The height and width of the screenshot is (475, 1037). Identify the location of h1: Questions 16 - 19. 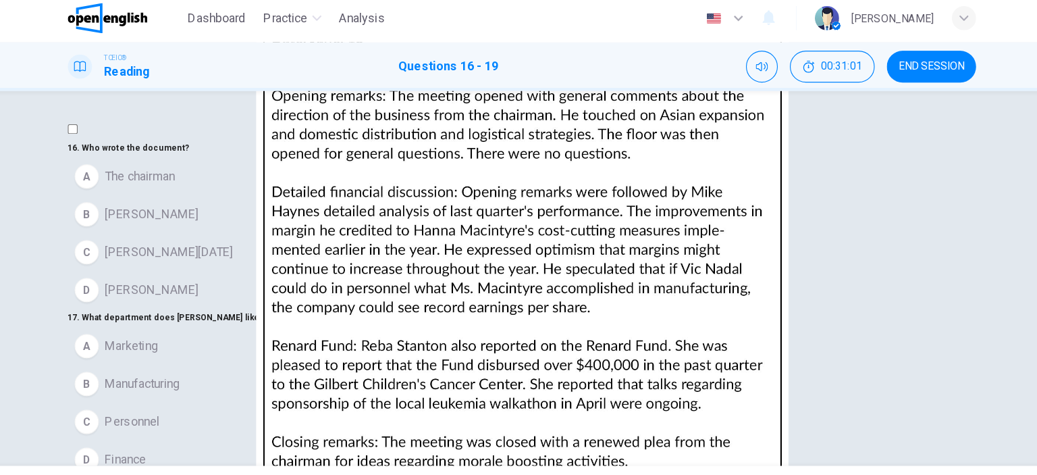
(453, 65).